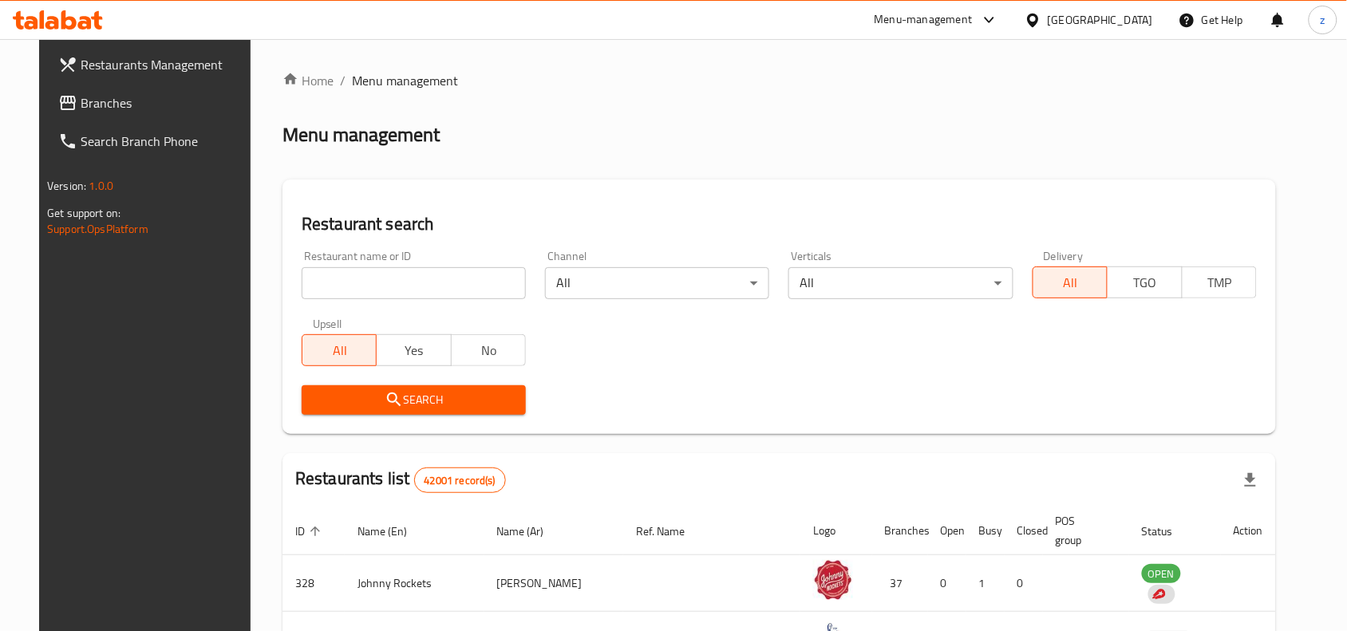  Describe the element at coordinates (1144, 282) in the screenshot. I see `button: TGO` at that location.